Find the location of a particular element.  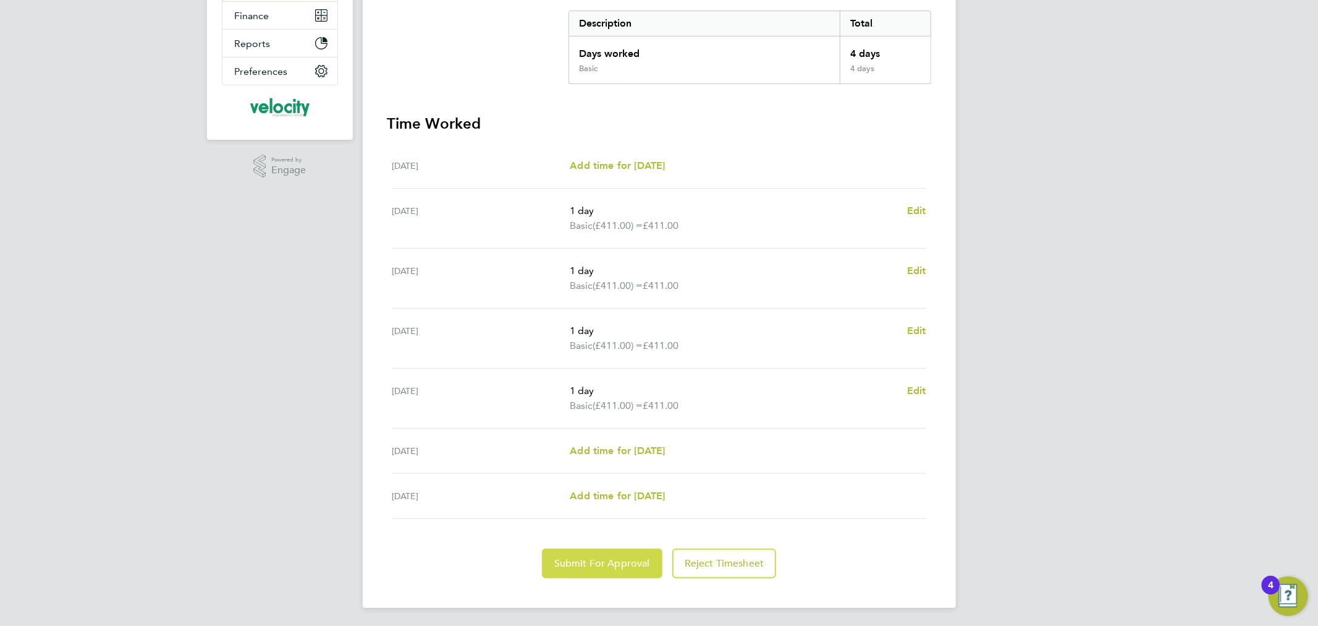

div: Total is located at coordinates (885, 23).